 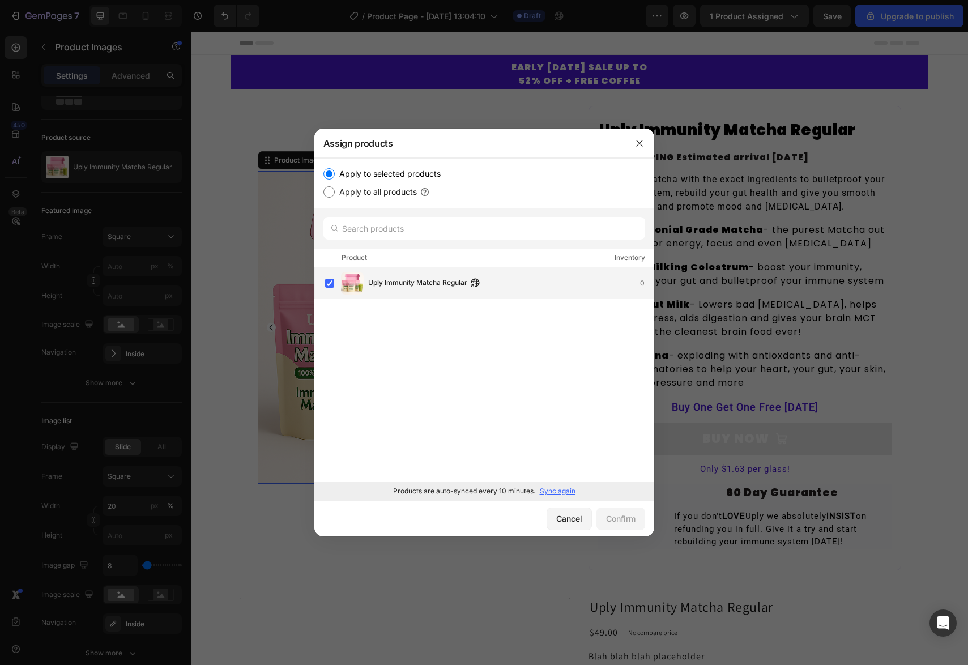 What do you see at coordinates (387, 174) in the screenshot?
I see `label: Apply to selected products` at bounding box center [387, 174].